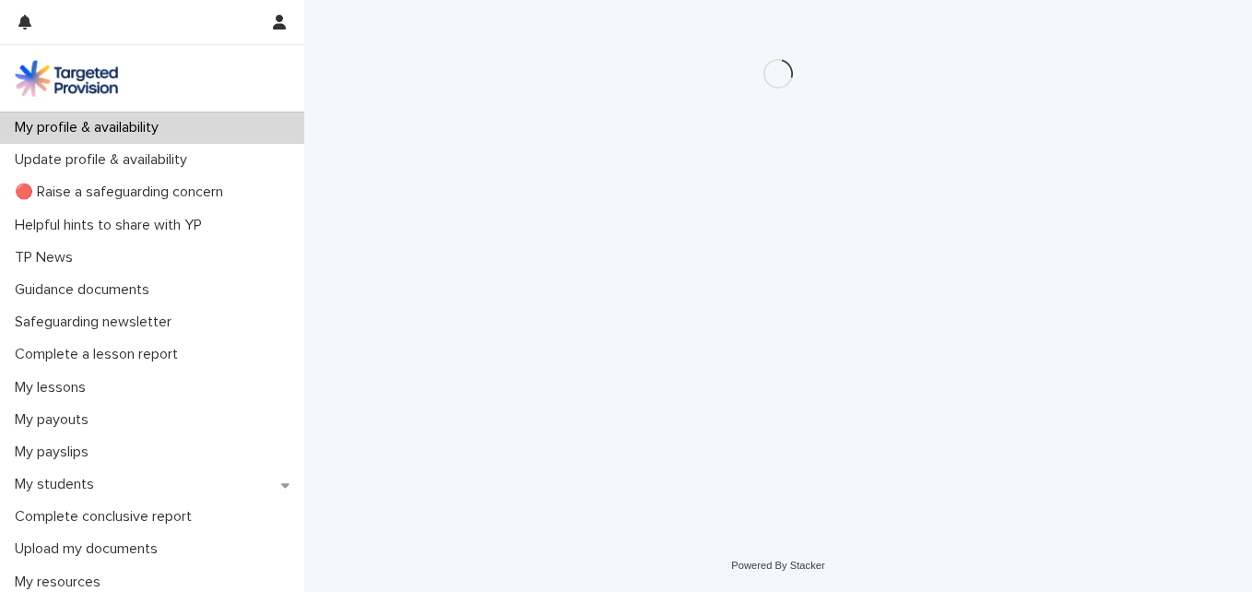 The width and height of the screenshot is (1252, 592). What do you see at coordinates (86, 289) in the screenshot?
I see `p: Guidance documents` at bounding box center [86, 289].